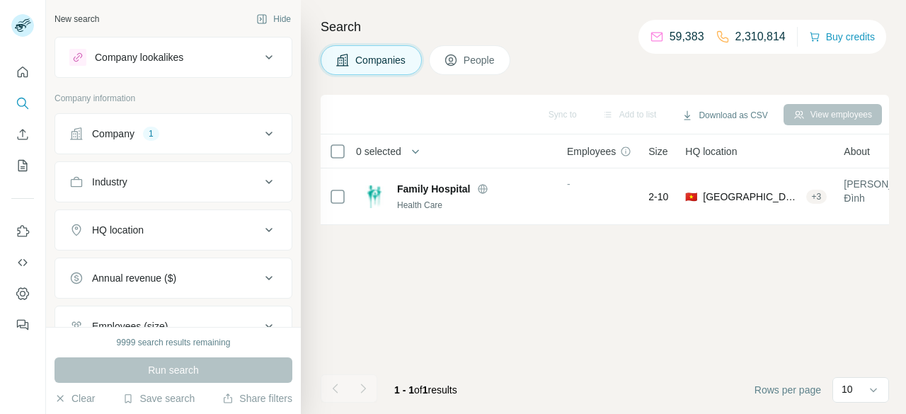 Image resolution: width=906 pixels, height=414 pixels. I want to click on div: Company, so click(113, 134).